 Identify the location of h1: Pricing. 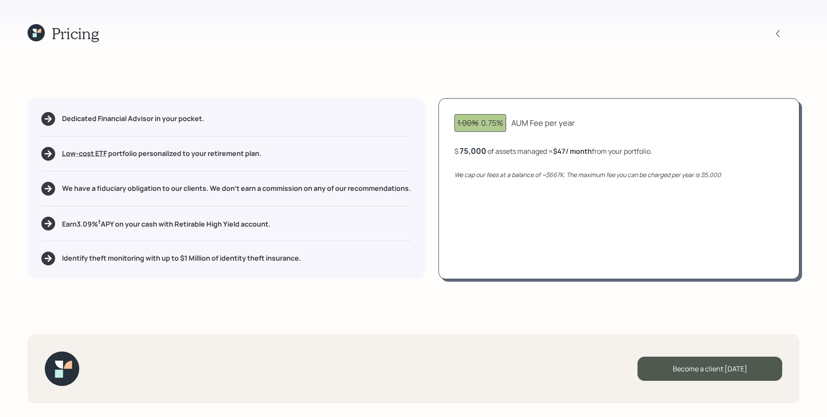
(75, 33).